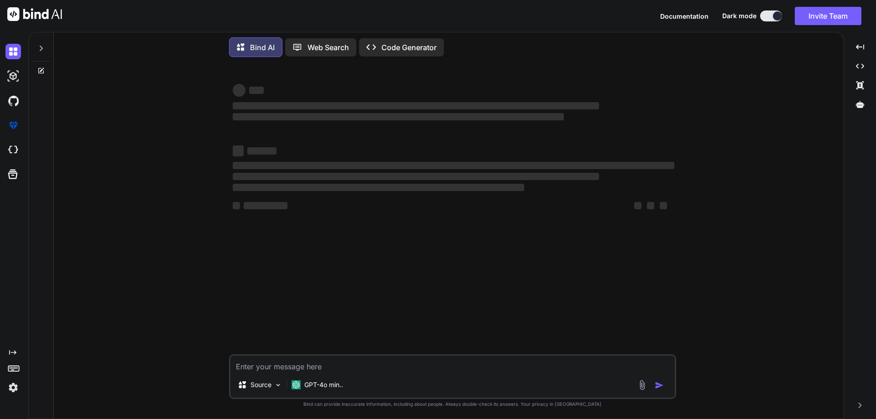 The image size is (876, 419). Describe the element at coordinates (685, 16) in the screenshot. I see `span: Documentation` at that location.